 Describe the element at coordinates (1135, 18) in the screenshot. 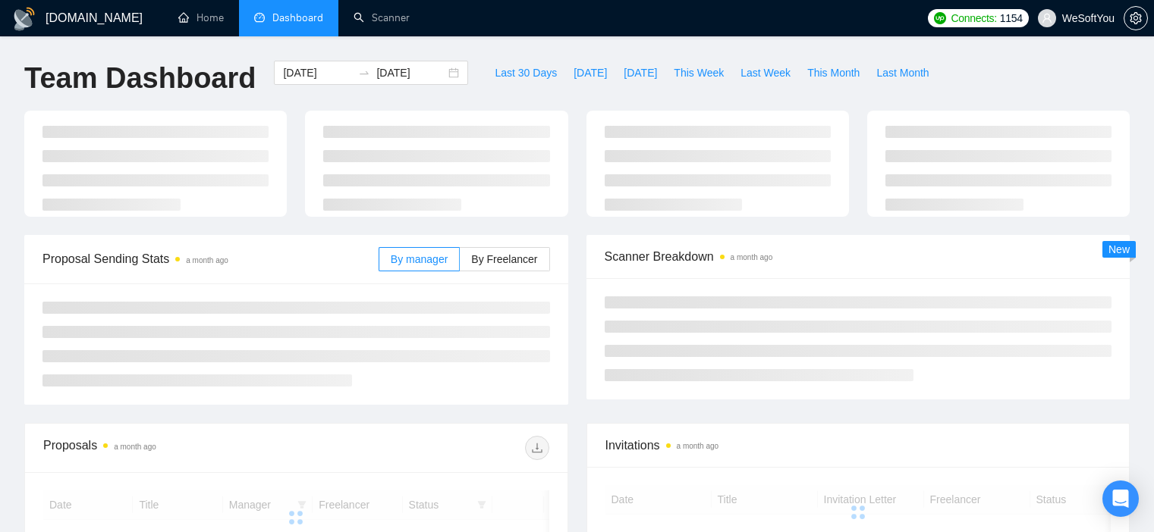

I see `button: setting` at that location.